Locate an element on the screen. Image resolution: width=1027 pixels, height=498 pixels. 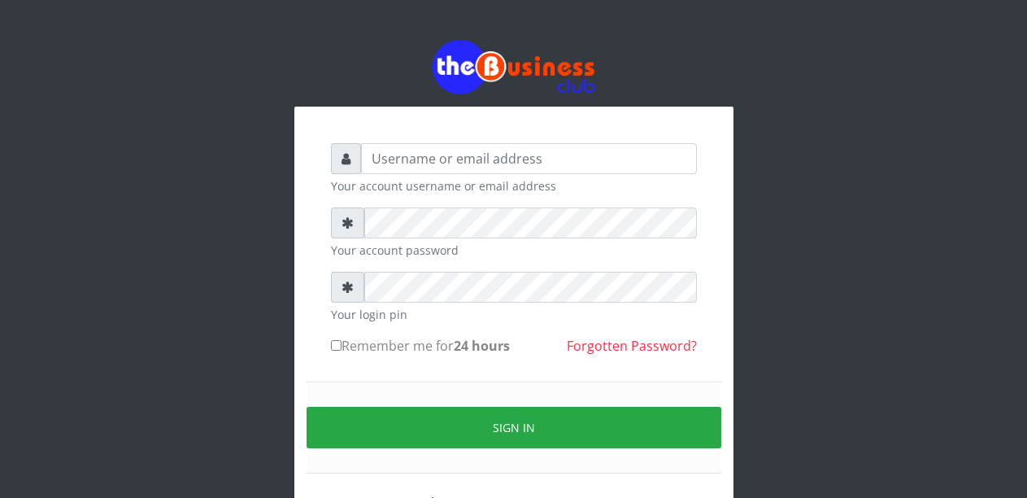
input: Username or email address is located at coordinates (529, 159).